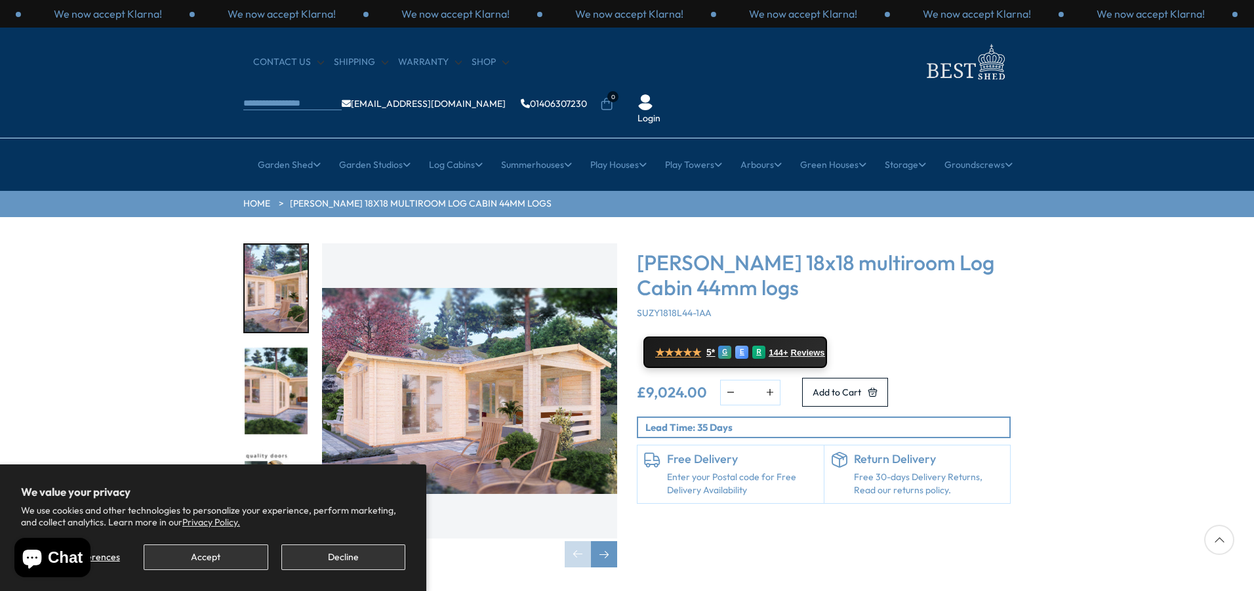 The height and width of the screenshot is (591, 1254). I want to click on a: Arbours, so click(760, 165).